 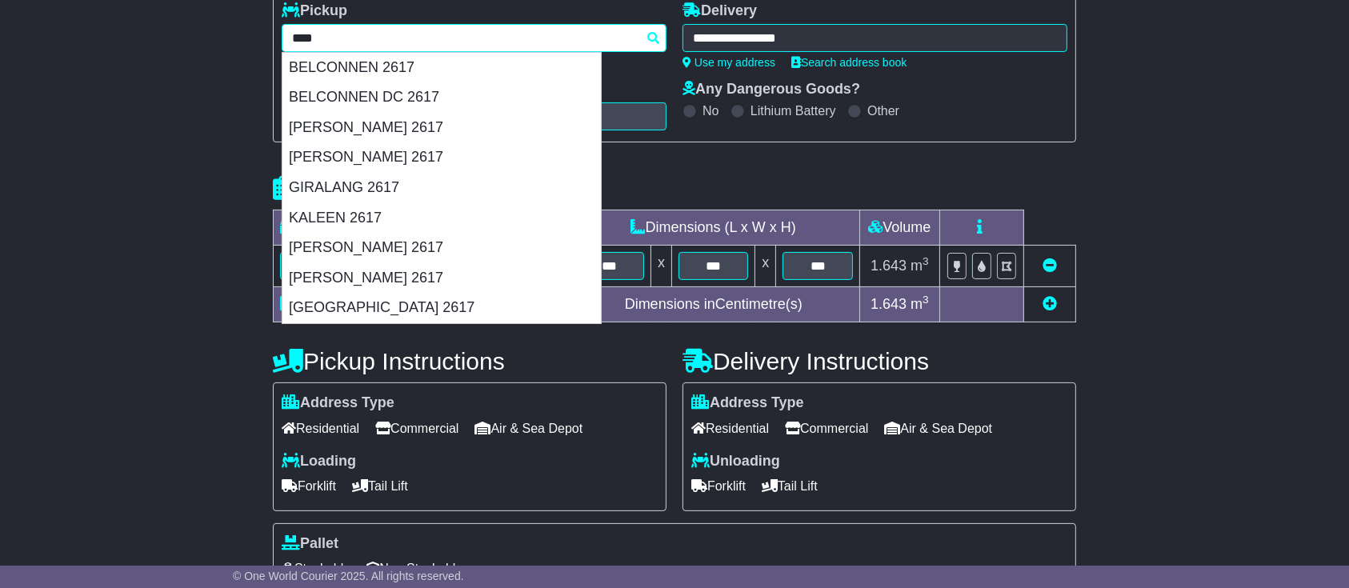 I want to click on label: Delivery, so click(x=719, y=11).